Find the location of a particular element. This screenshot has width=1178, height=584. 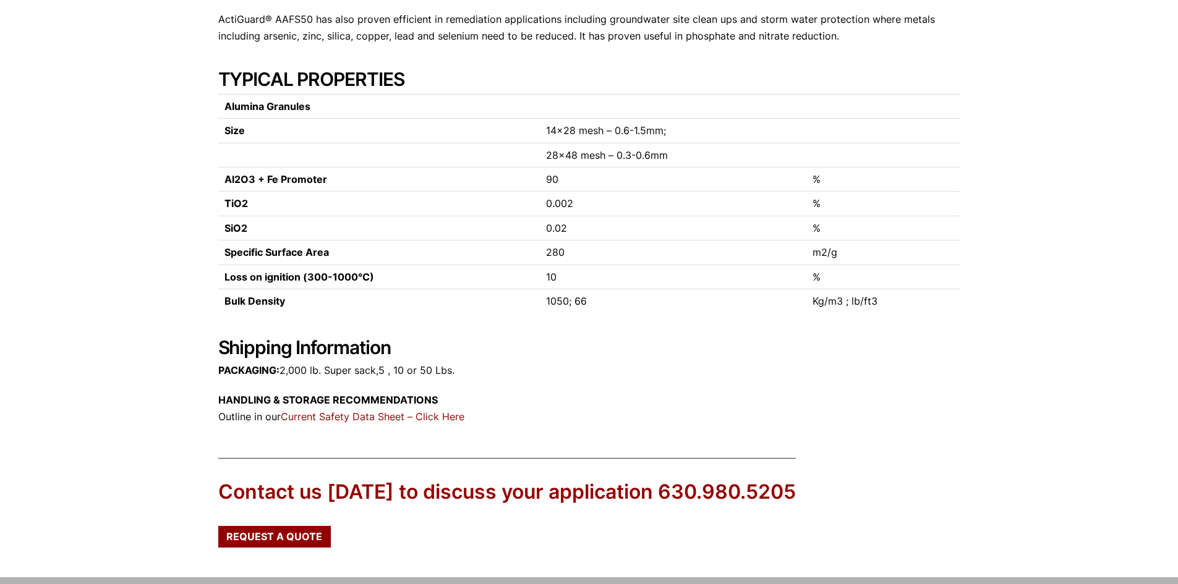

p: ActiGuard® AAFS50 has also proven efficient in remediation applications including groundwater sit... is located at coordinates (589, 28).